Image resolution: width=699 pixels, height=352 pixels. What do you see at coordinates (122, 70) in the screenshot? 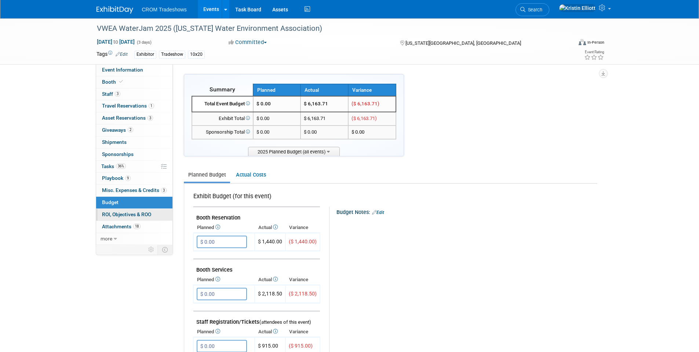
I see `span: Event Information` at bounding box center [122, 70].